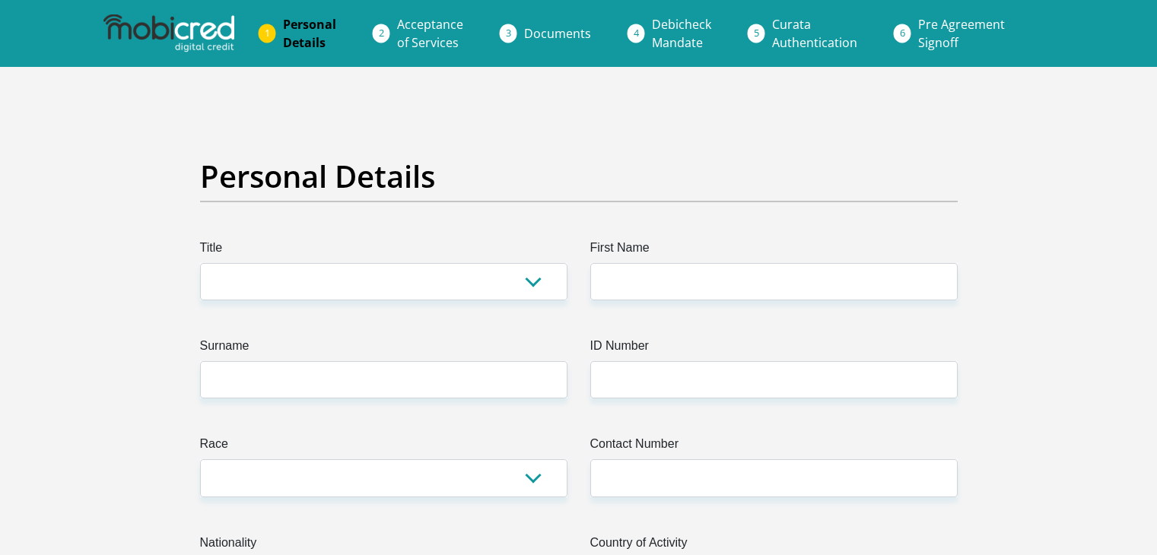 This screenshot has width=1157, height=555. Describe the element at coordinates (558, 33) in the screenshot. I see `span: Documents` at that location.